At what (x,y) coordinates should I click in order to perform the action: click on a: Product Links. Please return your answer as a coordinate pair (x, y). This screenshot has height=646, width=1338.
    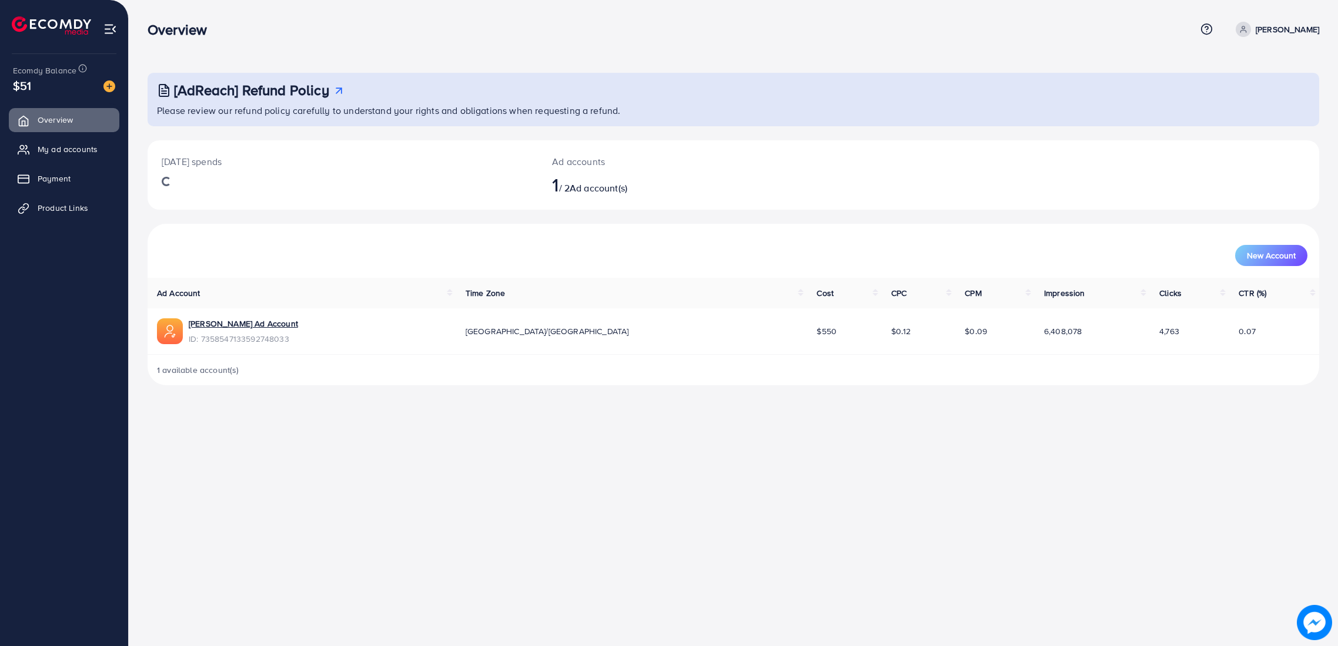
    Looking at the image, I should click on (64, 208).